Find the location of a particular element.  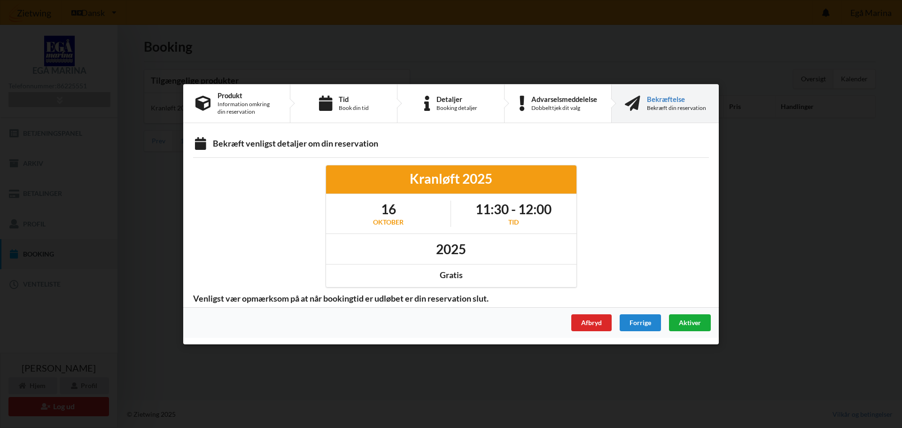

h1: 16 is located at coordinates (388, 209).